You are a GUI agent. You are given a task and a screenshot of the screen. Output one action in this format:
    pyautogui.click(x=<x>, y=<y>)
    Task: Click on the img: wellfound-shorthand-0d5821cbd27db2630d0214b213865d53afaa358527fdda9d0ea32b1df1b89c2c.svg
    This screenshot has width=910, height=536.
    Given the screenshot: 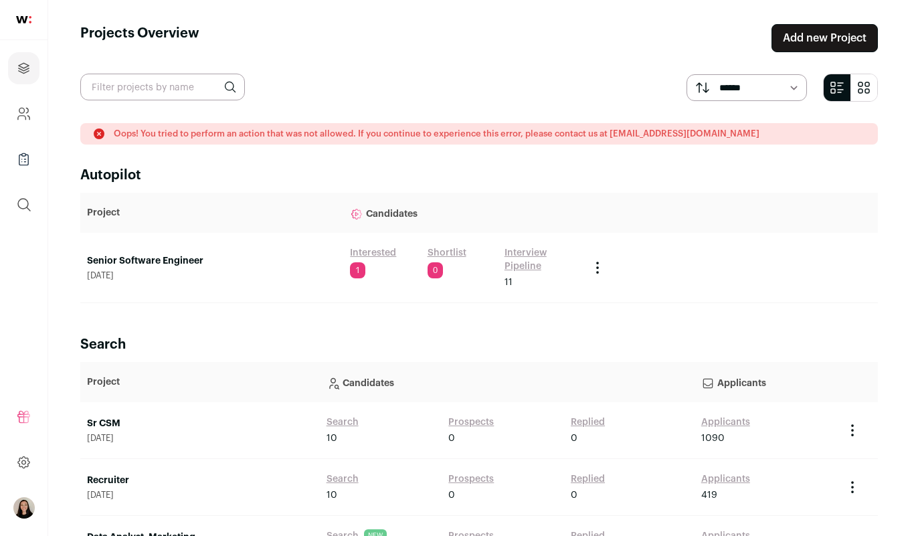 What is the action you would take?
    pyautogui.click(x=23, y=19)
    